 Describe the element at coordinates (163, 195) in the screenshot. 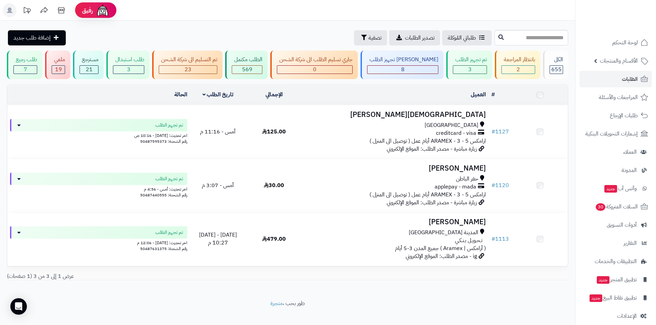

I see `span: رقم الشحنة: 50487440555` at that location.